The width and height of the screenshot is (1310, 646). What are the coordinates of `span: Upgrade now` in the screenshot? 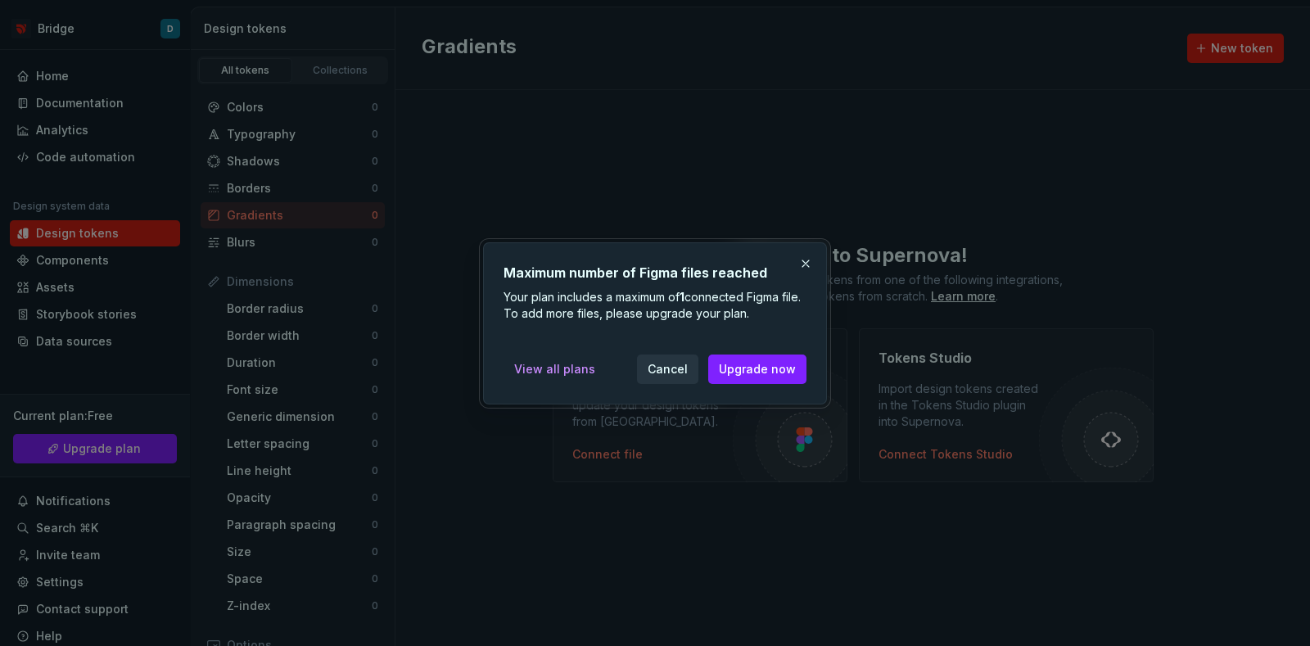 It's located at (757, 369).